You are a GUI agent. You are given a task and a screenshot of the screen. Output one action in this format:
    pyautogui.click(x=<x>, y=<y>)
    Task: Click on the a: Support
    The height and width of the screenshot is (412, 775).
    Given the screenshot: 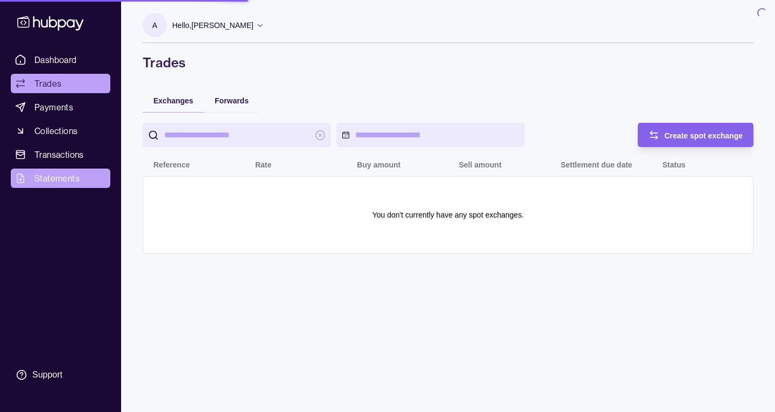 What is the action you would take?
    pyautogui.click(x=60, y=374)
    